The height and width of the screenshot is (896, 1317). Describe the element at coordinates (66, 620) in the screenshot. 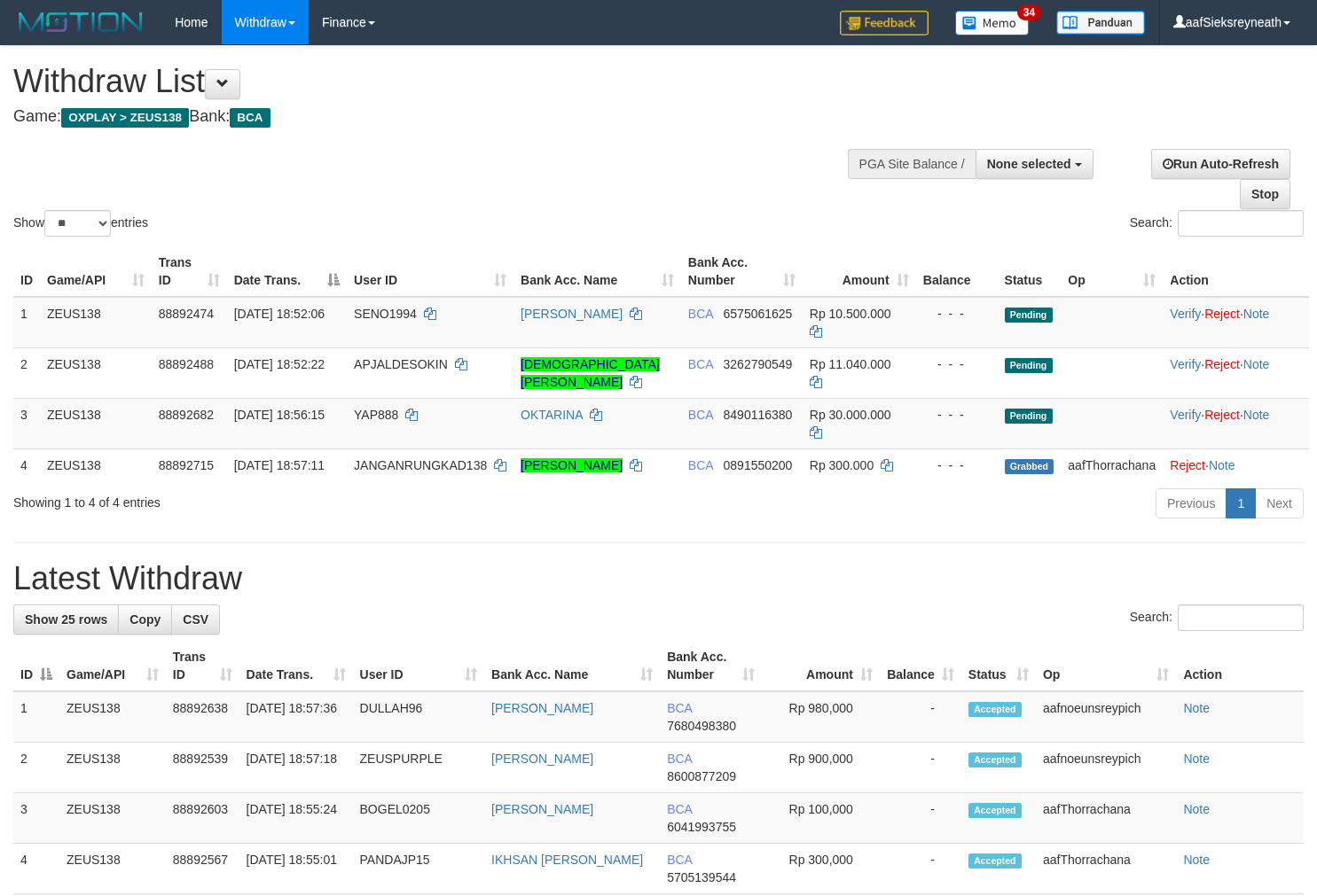

I see `a: Show 25 rows` at that location.